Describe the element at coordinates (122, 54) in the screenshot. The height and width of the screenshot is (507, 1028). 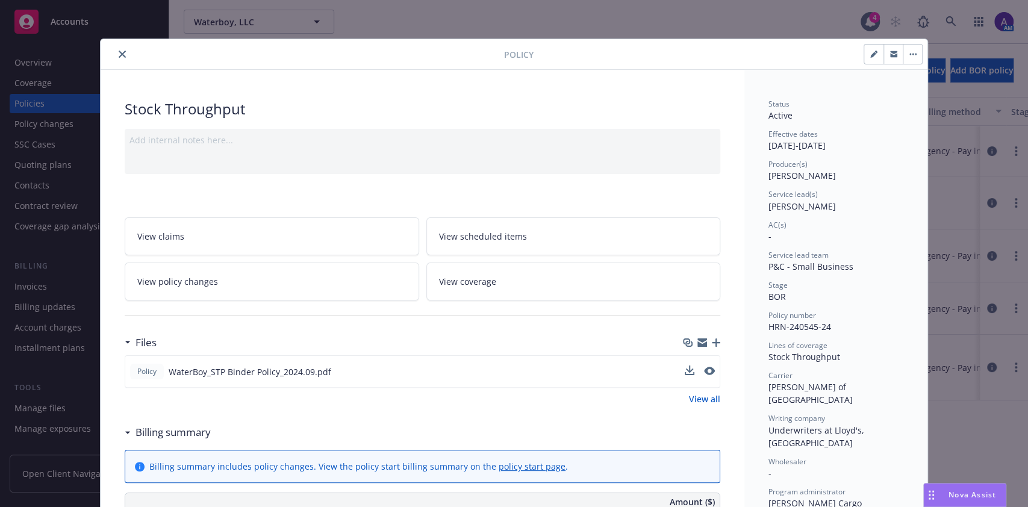
I see `button: close` at that location.